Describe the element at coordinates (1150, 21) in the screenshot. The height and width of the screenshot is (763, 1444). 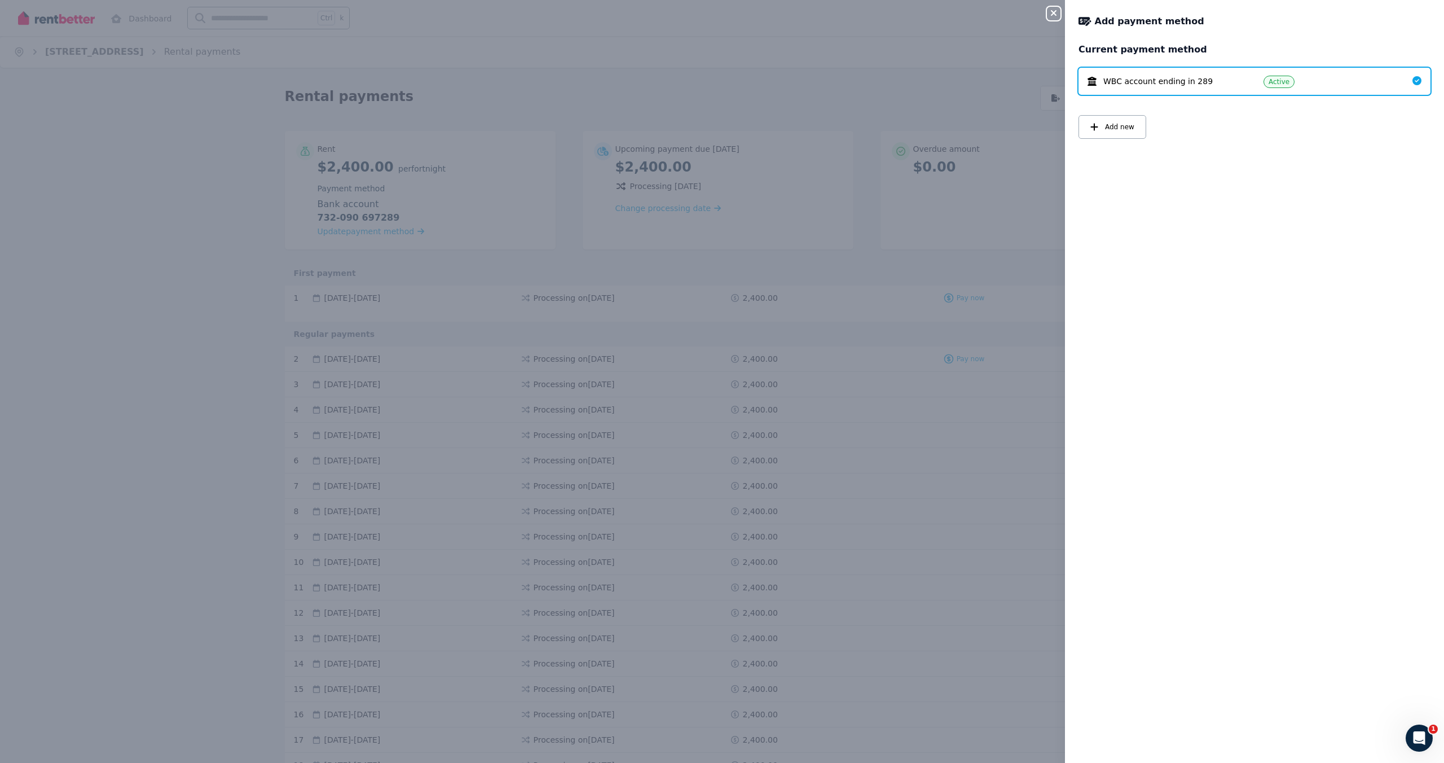
I see `span: Add payment method` at that location.